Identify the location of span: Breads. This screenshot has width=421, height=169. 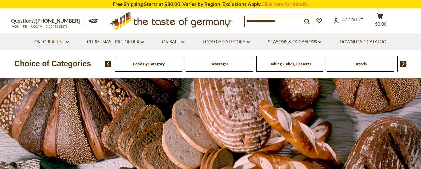
(360, 63).